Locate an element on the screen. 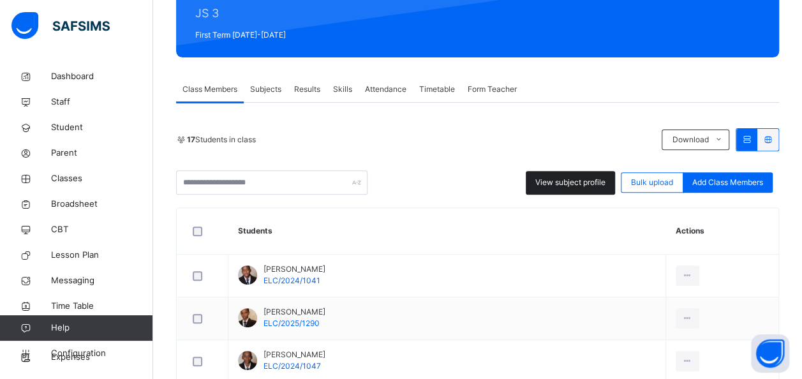  span: ELC/2024/1041 is located at coordinates (292, 280).